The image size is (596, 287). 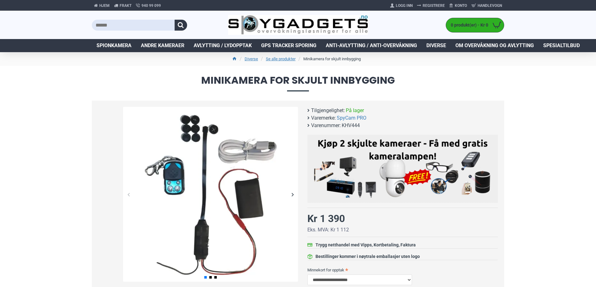 I want to click on span: 0 produkt(er) - Kr 0, so click(x=468, y=25).